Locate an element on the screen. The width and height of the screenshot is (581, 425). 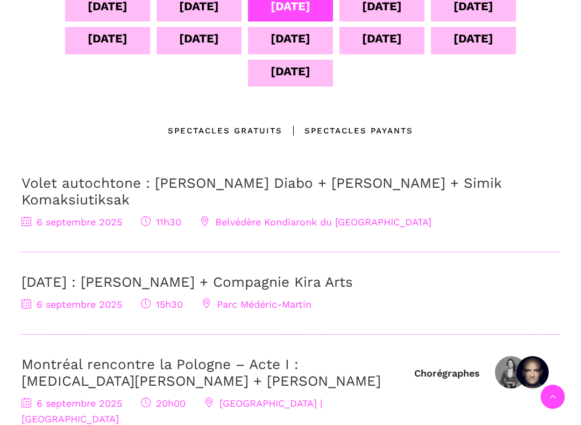
span: Parc Médéric-Martin is located at coordinates (257, 304).